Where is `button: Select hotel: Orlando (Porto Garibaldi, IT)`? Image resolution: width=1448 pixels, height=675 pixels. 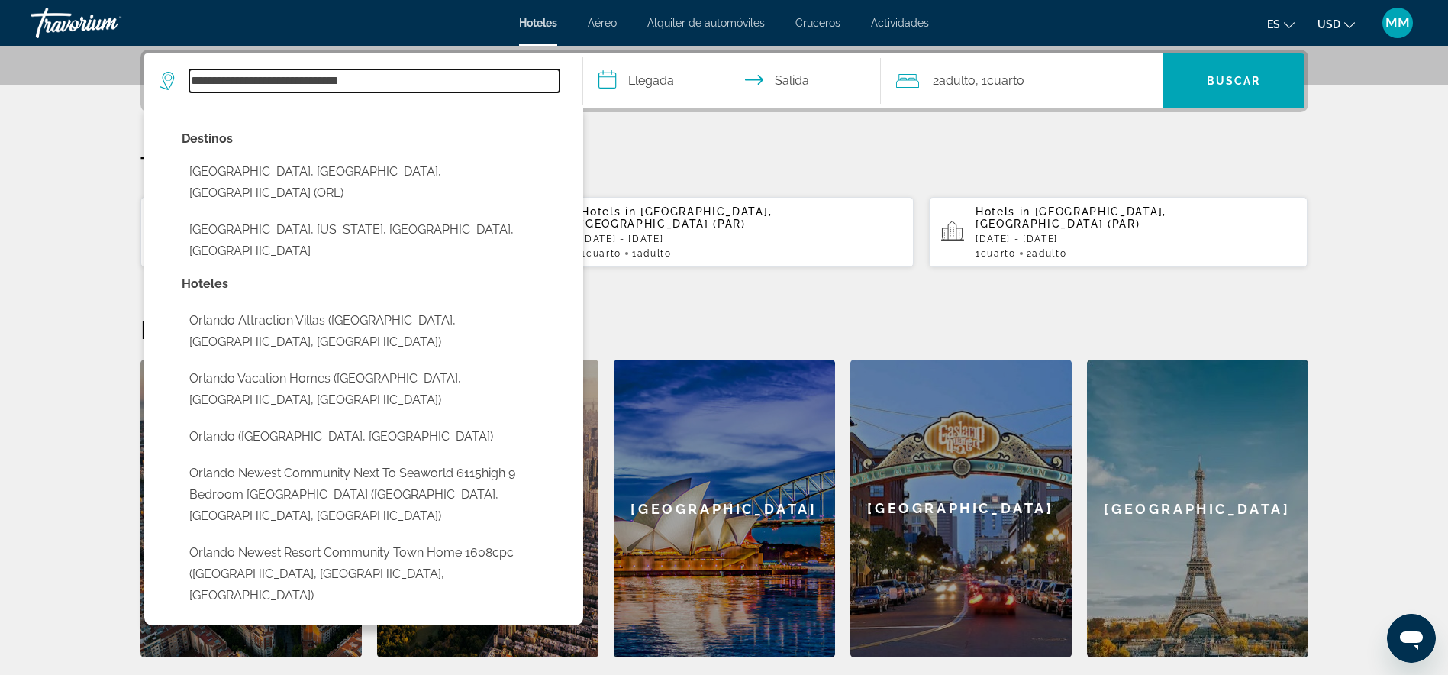 button: Select hotel: Orlando (Porto Garibaldi, IT) is located at coordinates (375, 437).